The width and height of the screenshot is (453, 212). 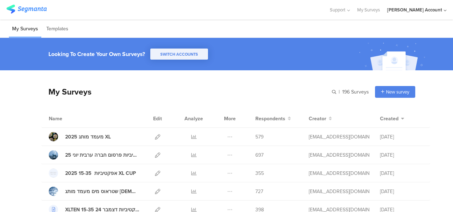 I want to click on li: My Surveys, so click(x=25, y=29).